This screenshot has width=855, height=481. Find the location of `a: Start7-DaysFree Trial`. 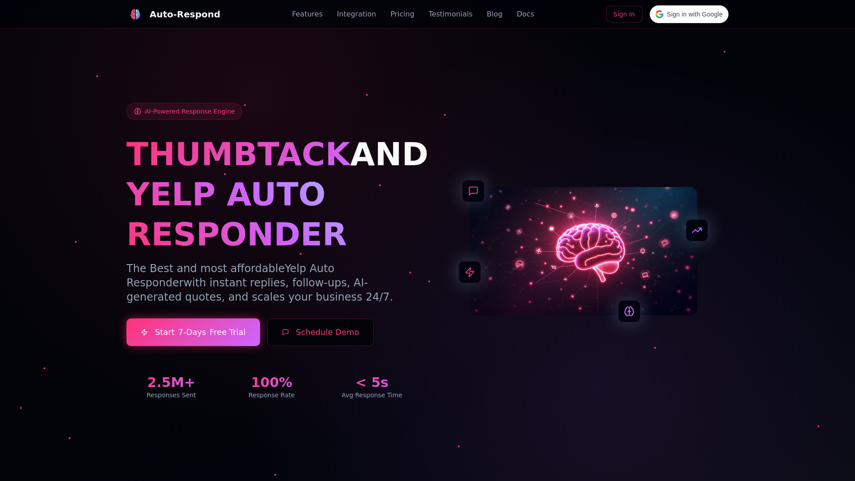

a: Start7-DaysFree Trial is located at coordinates (193, 332).